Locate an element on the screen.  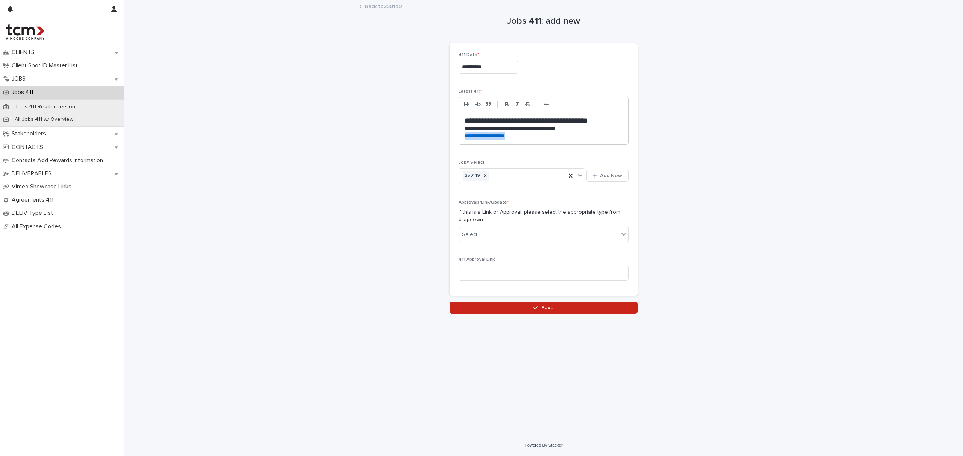
span: Approvals/Link/Update is located at coordinates (484, 202).